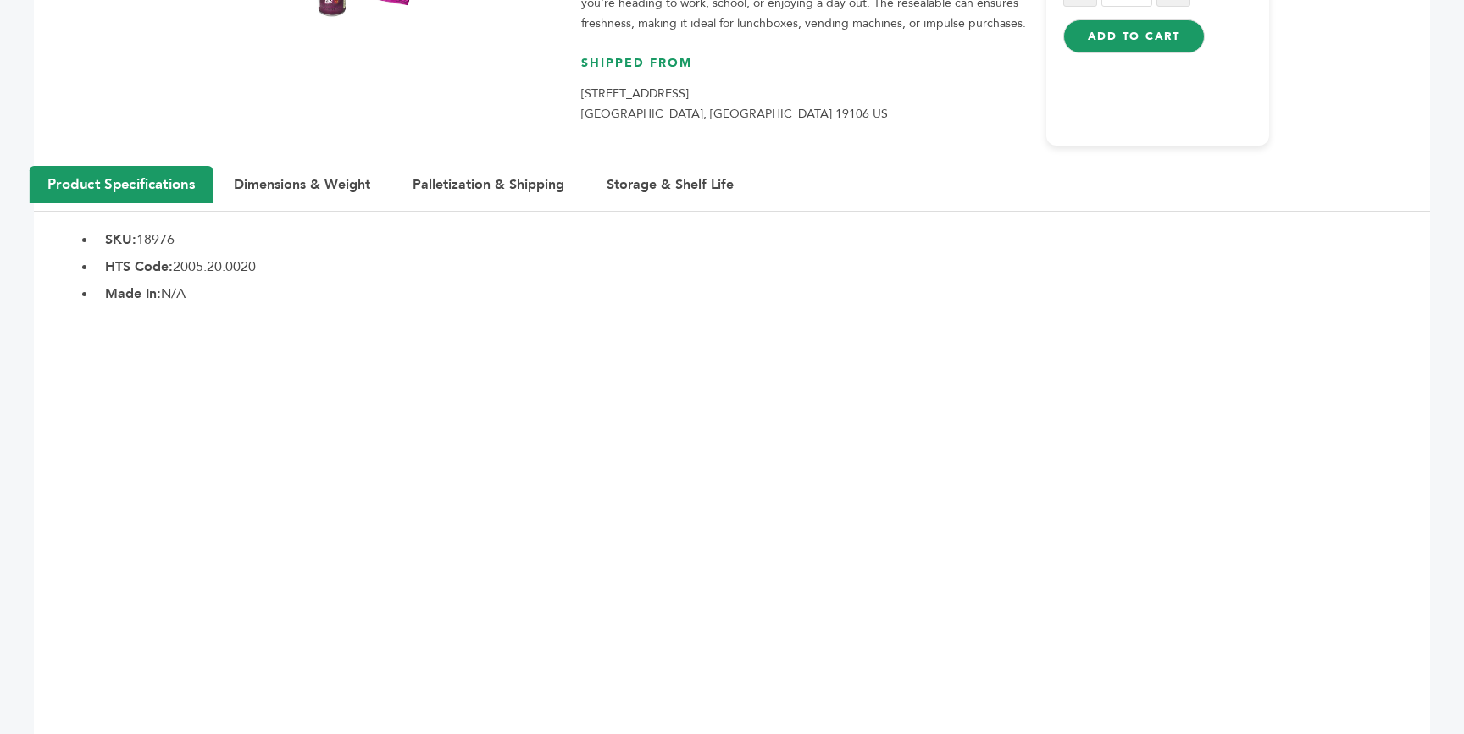 The width and height of the screenshot is (1464, 734). I want to click on h3: Shipped From, so click(805, 69).